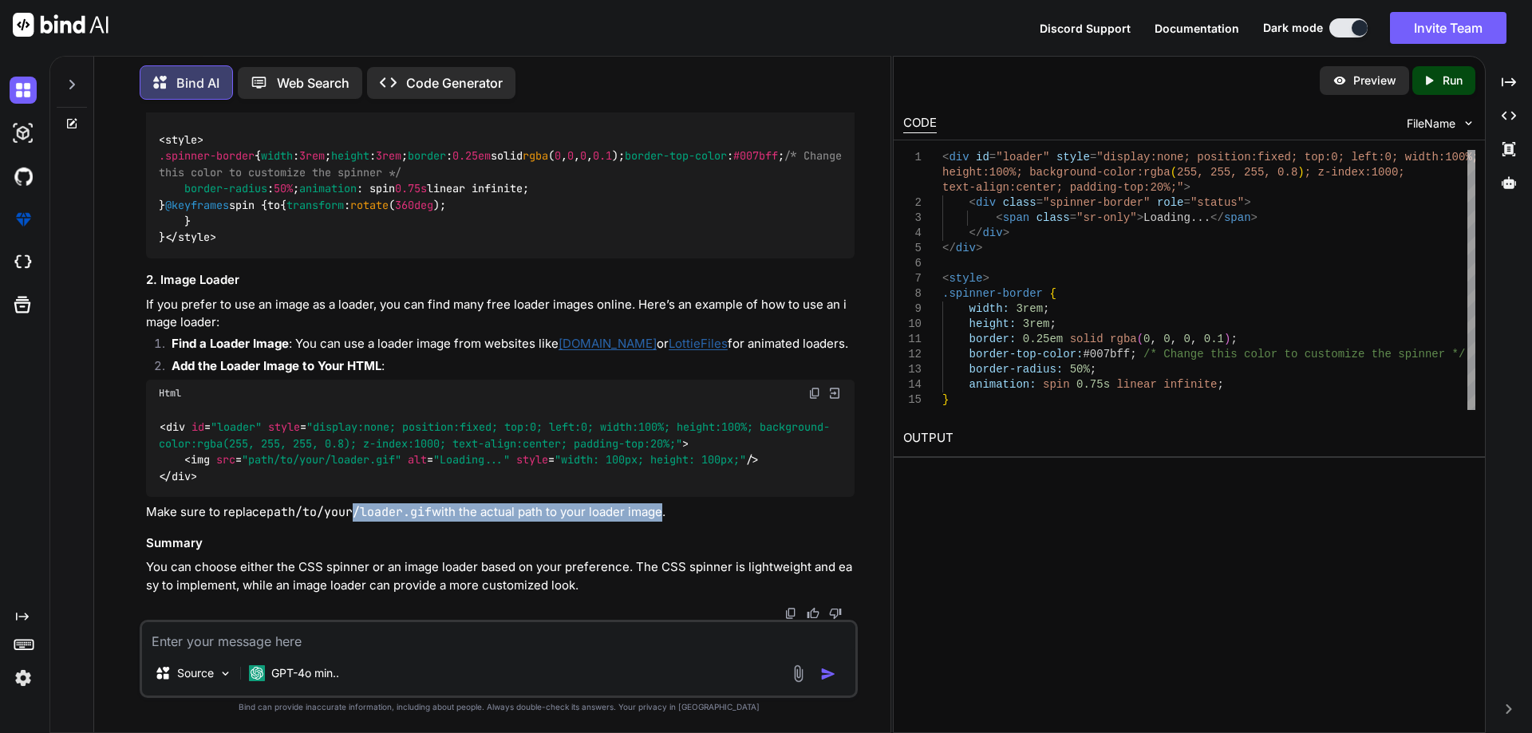  What do you see at coordinates (1086, 339) in the screenshot?
I see `span: solid` at bounding box center [1086, 339].